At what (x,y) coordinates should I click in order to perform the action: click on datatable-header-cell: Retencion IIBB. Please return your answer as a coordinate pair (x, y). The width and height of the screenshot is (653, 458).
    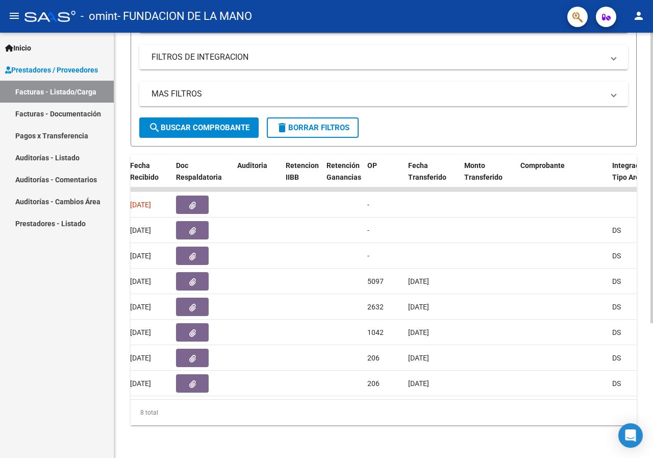
    Looking at the image, I should click on (302, 177).